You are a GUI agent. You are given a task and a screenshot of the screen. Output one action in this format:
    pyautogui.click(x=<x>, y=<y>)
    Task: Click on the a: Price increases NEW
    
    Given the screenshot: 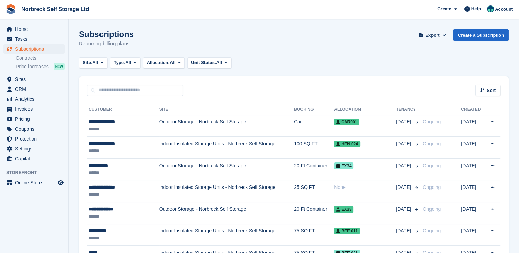 What is the action you would take?
    pyautogui.click(x=40, y=67)
    